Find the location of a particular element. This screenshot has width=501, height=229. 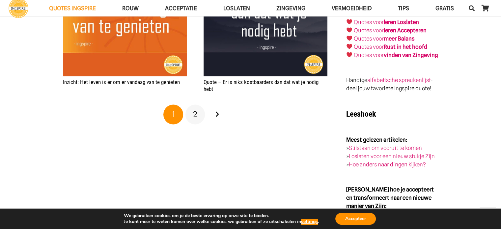

strong: Meest gelezen artikelen: is located at coordinates (377, 139).